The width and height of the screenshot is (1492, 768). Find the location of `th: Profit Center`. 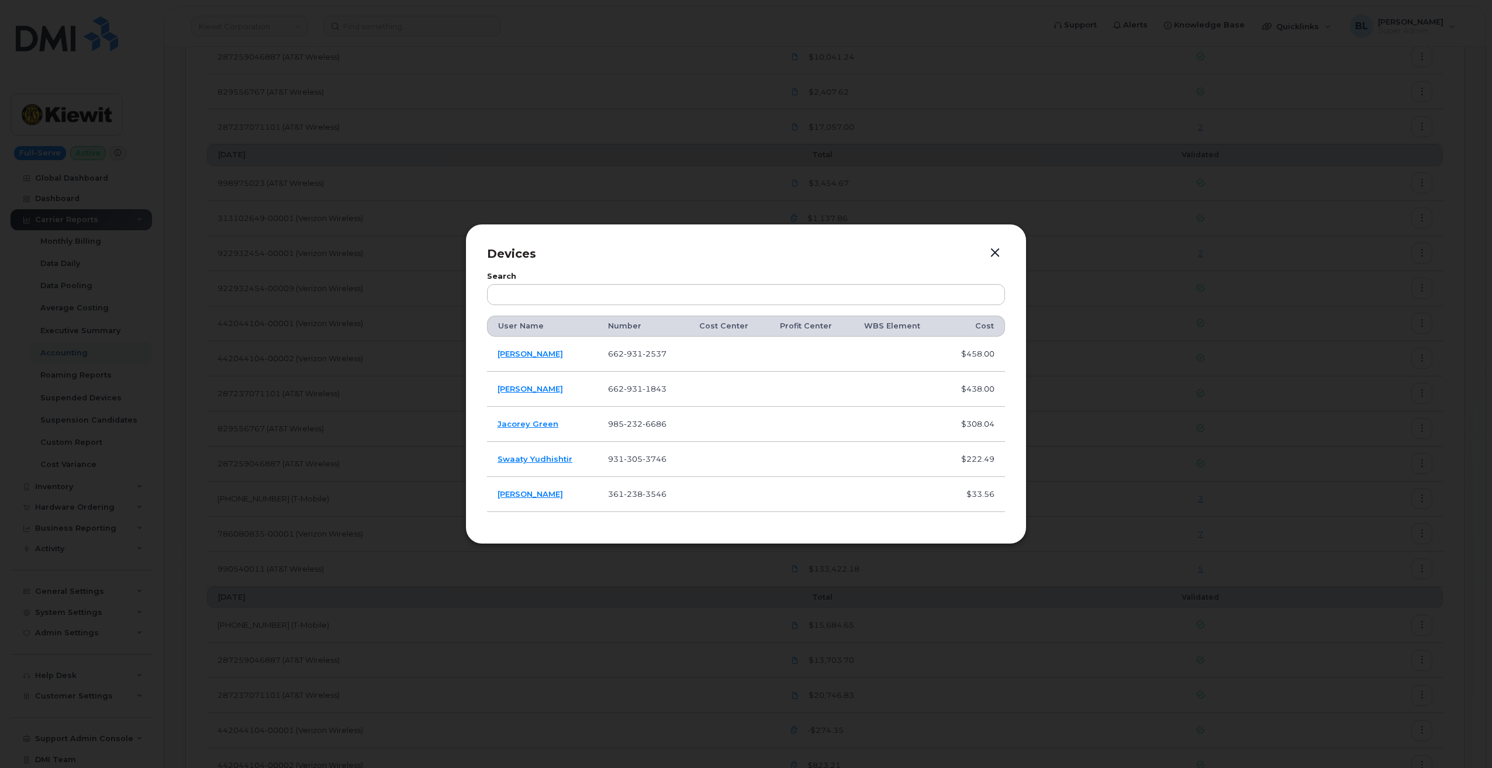

th: Profit Center is located at coordinates (812, 326).